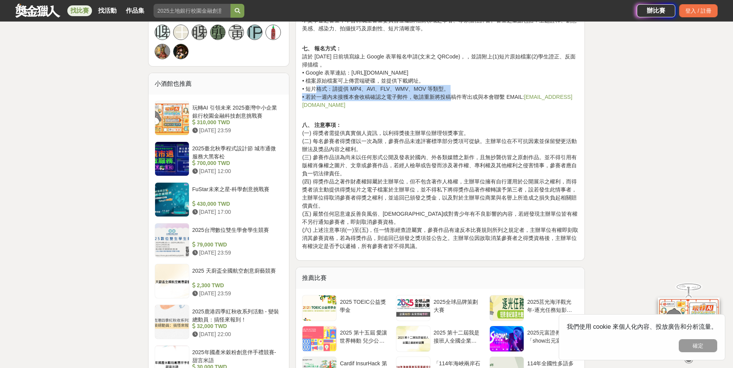 The height and width of the screenshot is (368, 733). I want to click on a: 王, so click(181, 32).